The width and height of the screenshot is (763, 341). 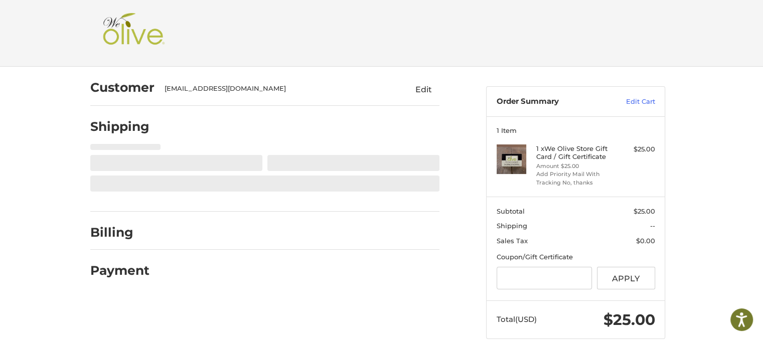 I want to click on span: Total (USD), so click(x=517, y=319).